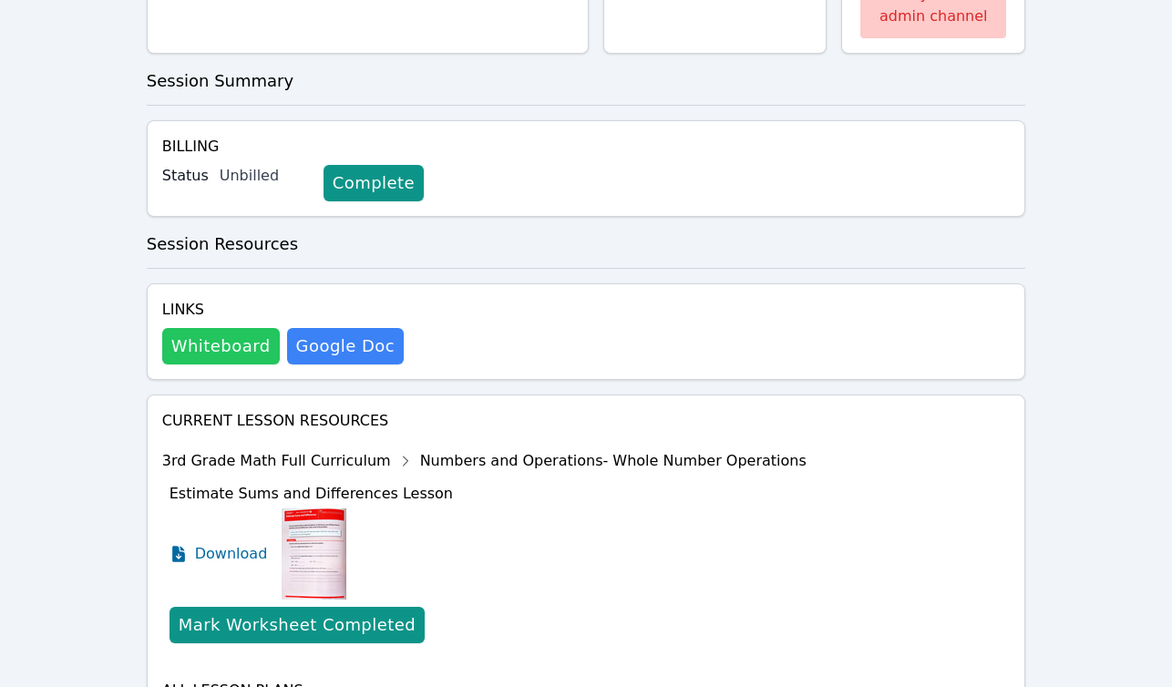 Image resolution: width=1172 pixels, height=687 pixels. I want to click on span: Estimate Sums and Differences Lesson, so click(311, 493).